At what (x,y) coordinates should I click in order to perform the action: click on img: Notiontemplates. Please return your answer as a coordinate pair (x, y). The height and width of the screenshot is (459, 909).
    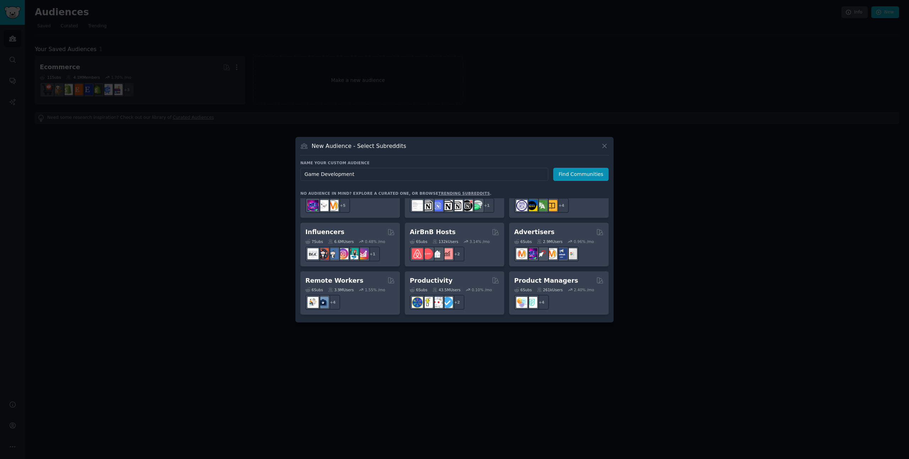
    Looking at the image, I should click on (417, 206).